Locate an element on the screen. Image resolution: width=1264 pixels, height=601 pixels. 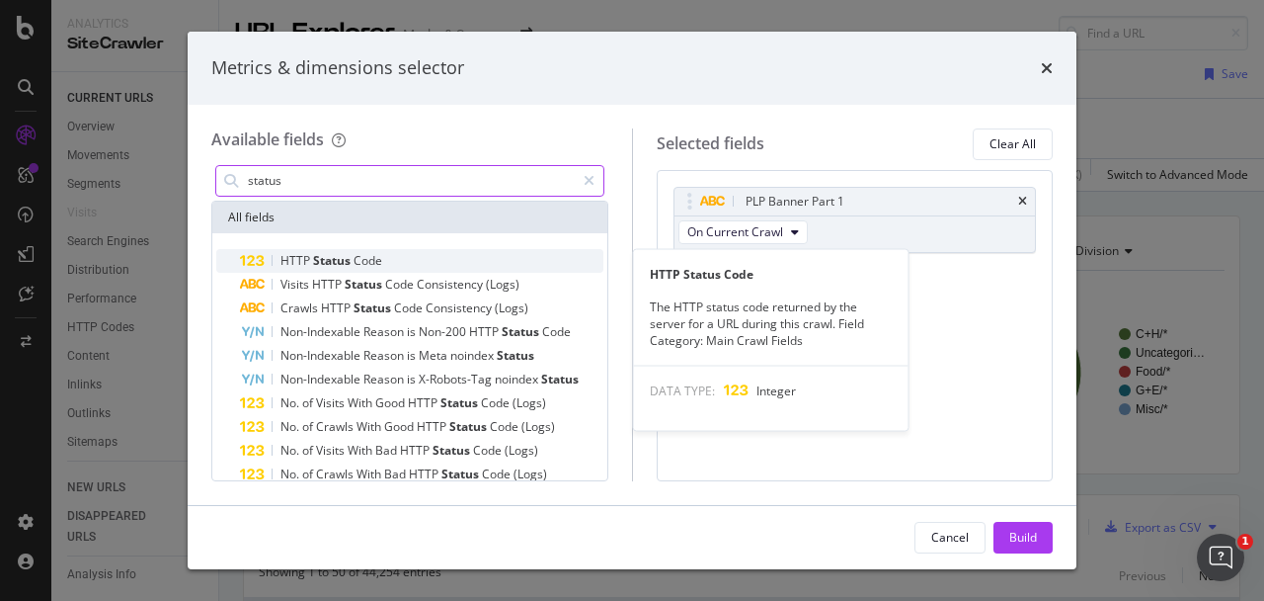
div: PLP Banner Part 1timesOn Current Crawl is located at coordinates (855, 219).